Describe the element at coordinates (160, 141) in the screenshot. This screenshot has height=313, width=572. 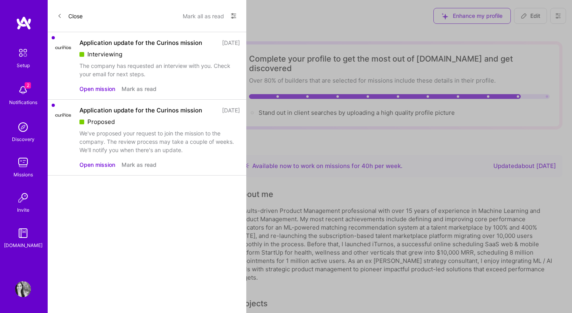
I see `div: We've proposed your request to join the mission to the company. The review process may take a cou...` at that location.